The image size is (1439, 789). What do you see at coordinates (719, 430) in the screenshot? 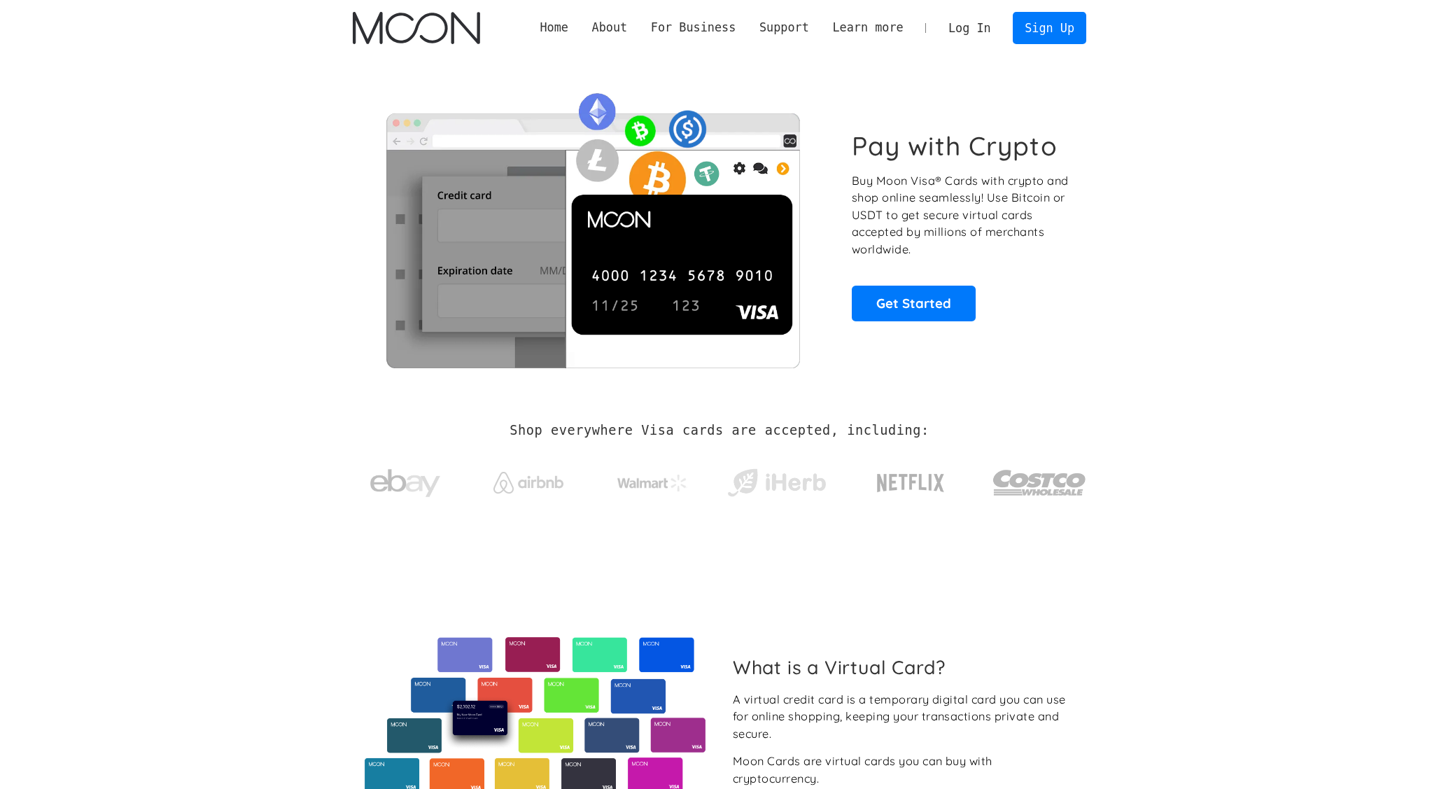
I see `h2: Shop everywhere Visa cards are accepted, including:` at bounding box center [719, 430].